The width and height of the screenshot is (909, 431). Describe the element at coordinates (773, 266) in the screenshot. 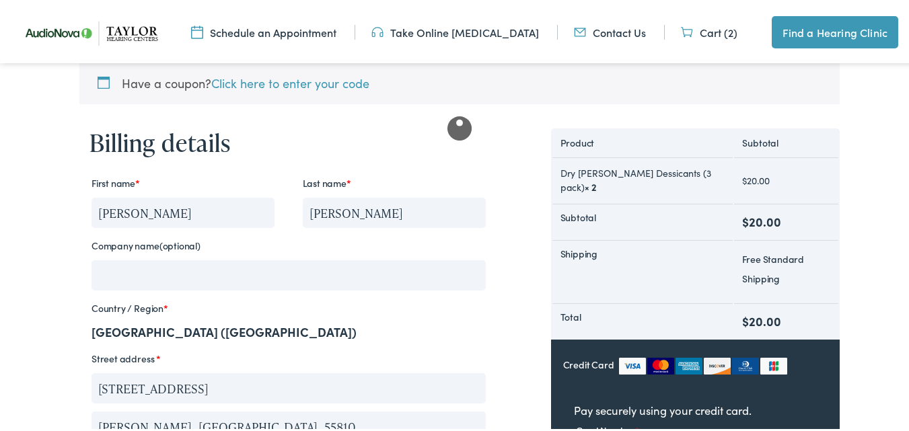

I see `label: Free Standard Shipping` at that location.